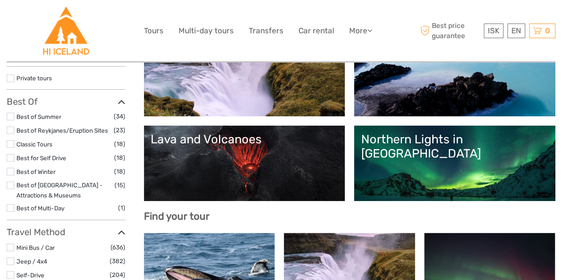 The height and width of the screenshot is (280, 562). What do you see at coordinates (516, 31) in the screenshot?
I see `div: EN` at bounding box center [516, 31].